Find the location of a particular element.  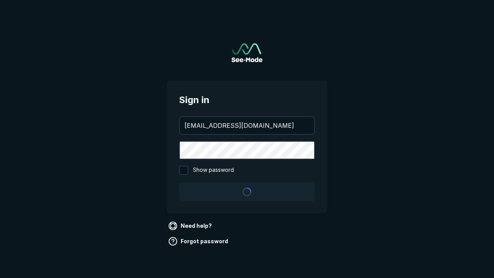

span: Show password is located at coordinates (214, 170).